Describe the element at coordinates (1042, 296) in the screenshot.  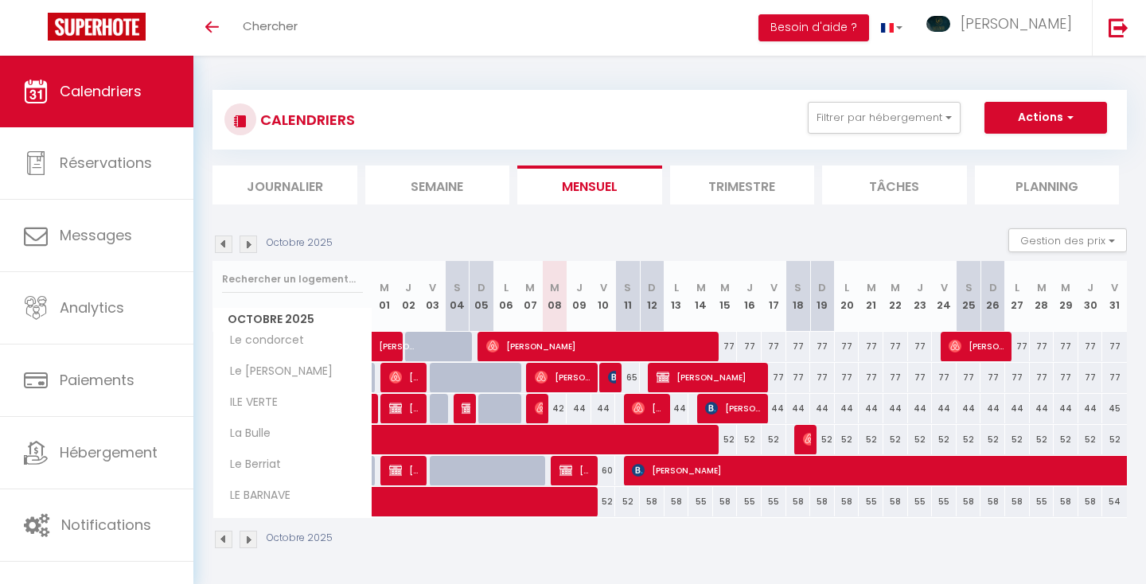
I see `th: 28` at that location.